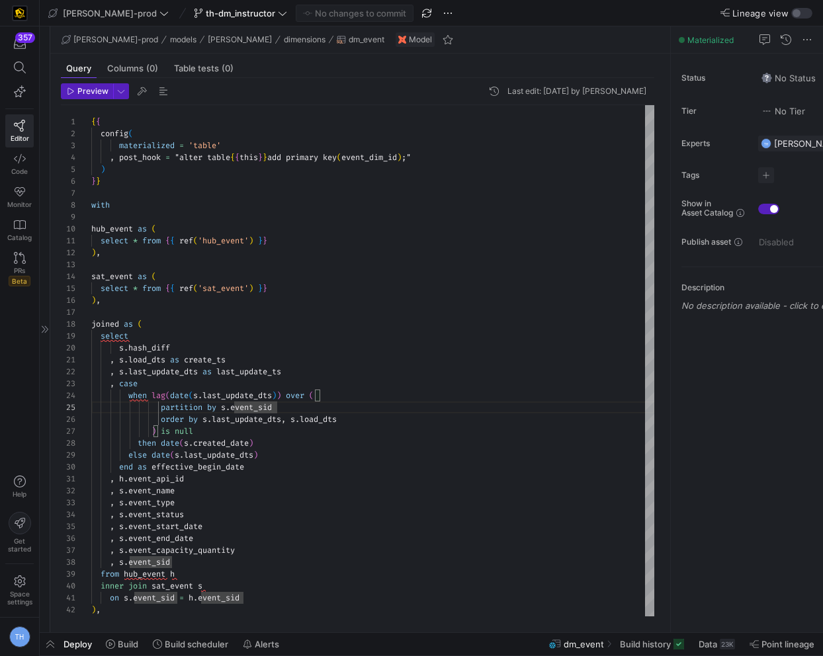 The height and width of the screenshot is (656, 823). I want to click on div: 16, so click(68, 300).